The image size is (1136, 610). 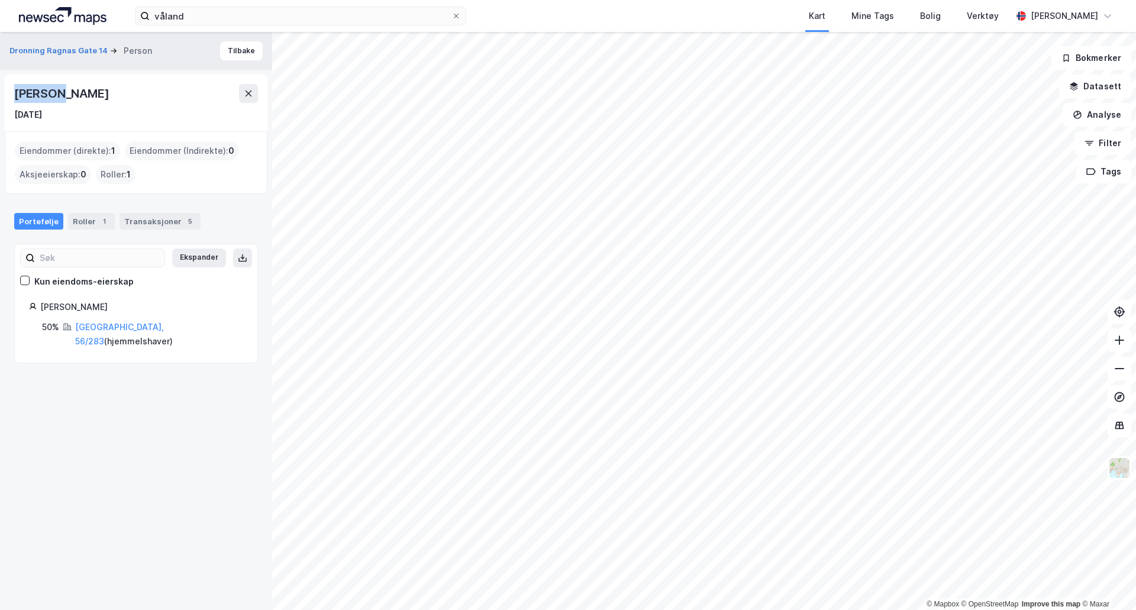 What do you see at coordinates (99, 258) in the screenshot?
I see `input: Søk` at bounding box center [99, 258].